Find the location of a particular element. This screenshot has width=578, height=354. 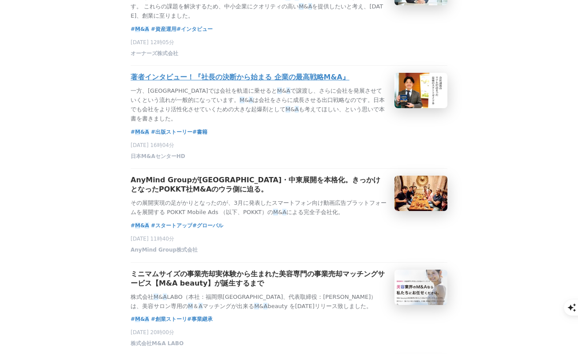

a: #出版ストーリー is located at coordinates (172, 132).